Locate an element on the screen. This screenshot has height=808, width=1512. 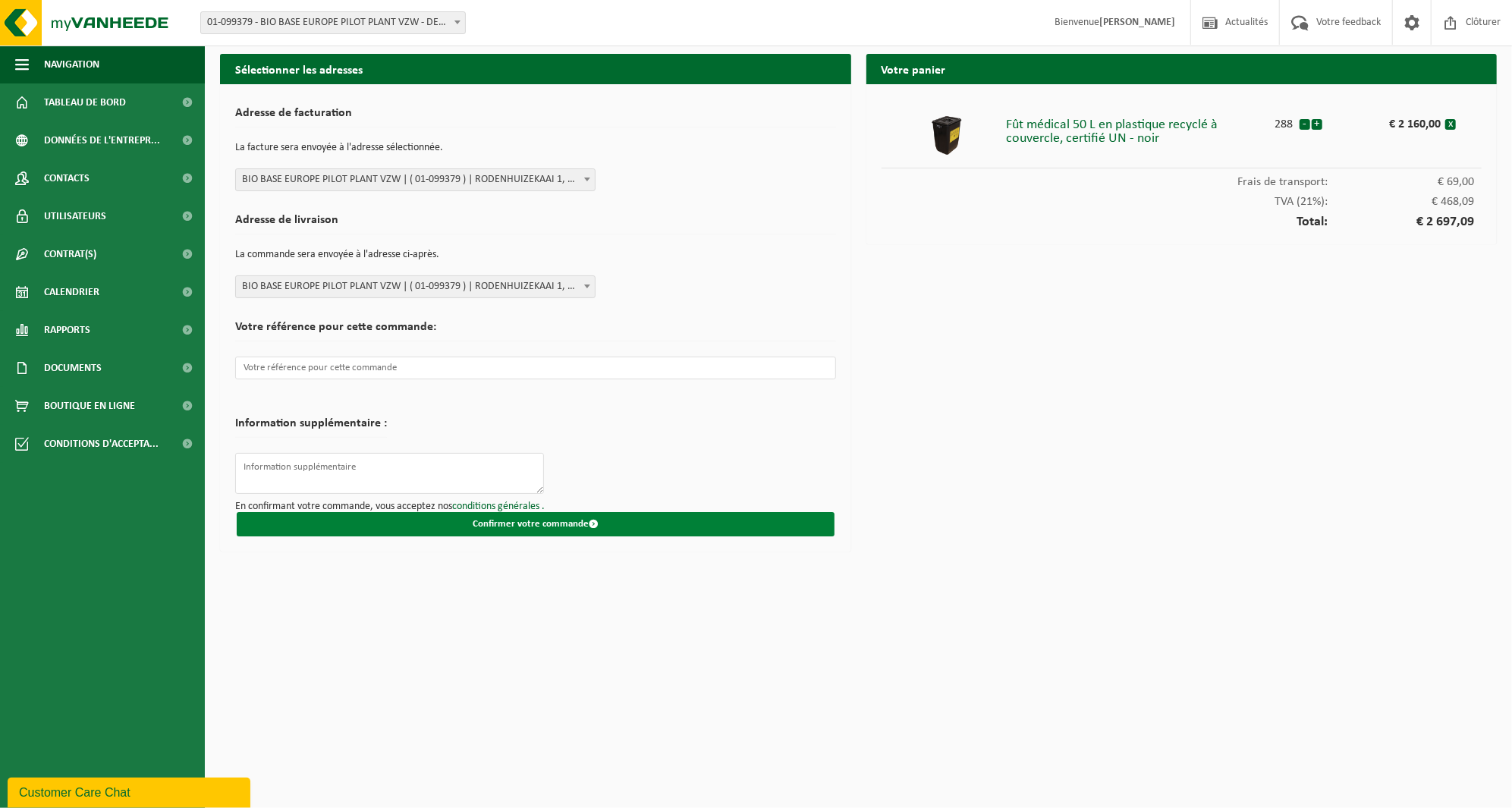
span: Contacts is located at coordinates (66, 179).